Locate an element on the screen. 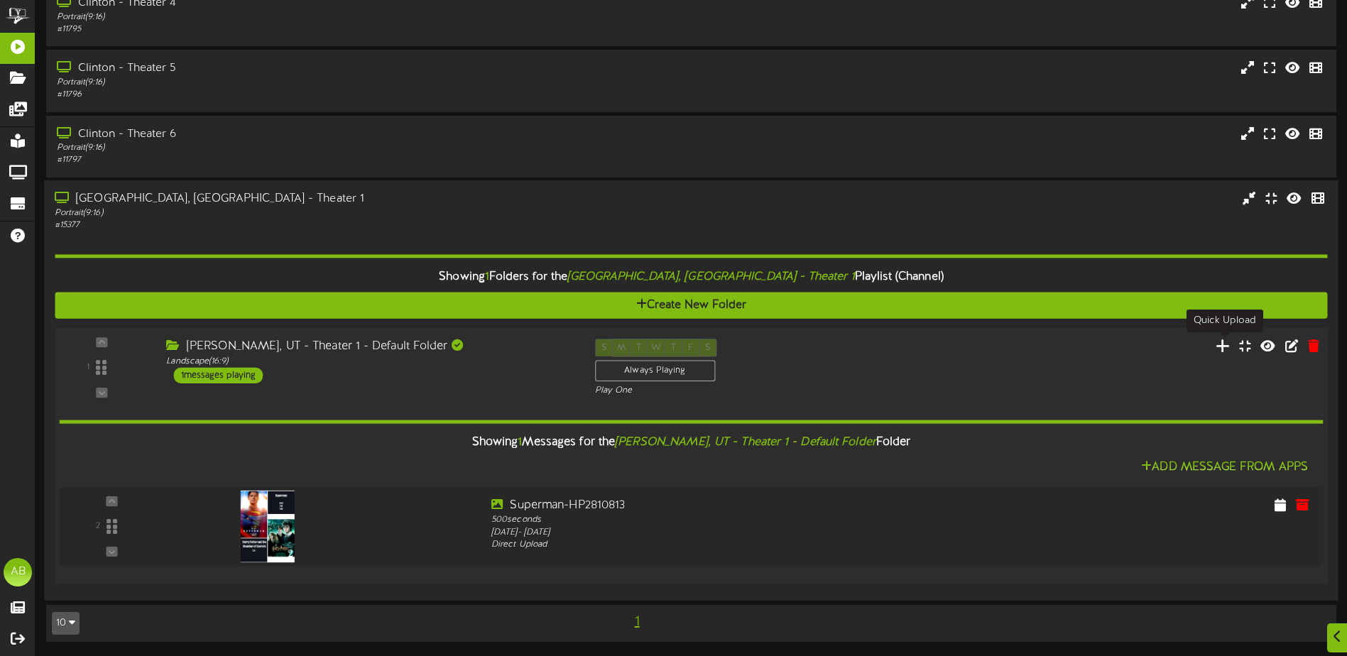  div: Always Playing is located at coordinates (655, 371).